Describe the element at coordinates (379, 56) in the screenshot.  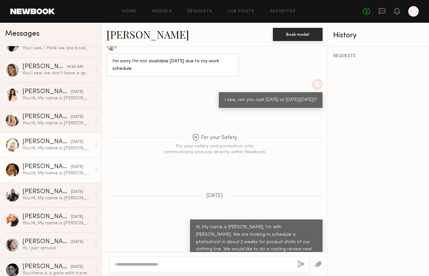
I see `div: REQUESTS` at that location.